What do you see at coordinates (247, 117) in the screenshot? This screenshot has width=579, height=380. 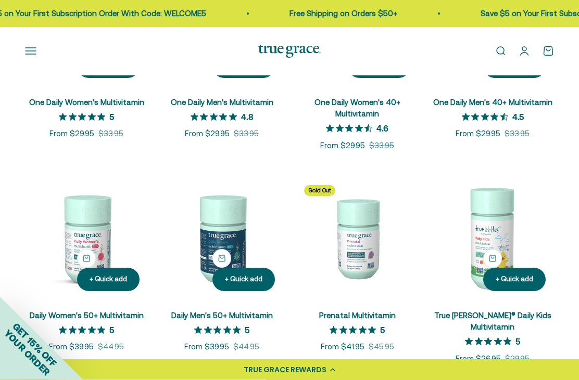 I see `p: 4.8` at bounding box center [247, 117].